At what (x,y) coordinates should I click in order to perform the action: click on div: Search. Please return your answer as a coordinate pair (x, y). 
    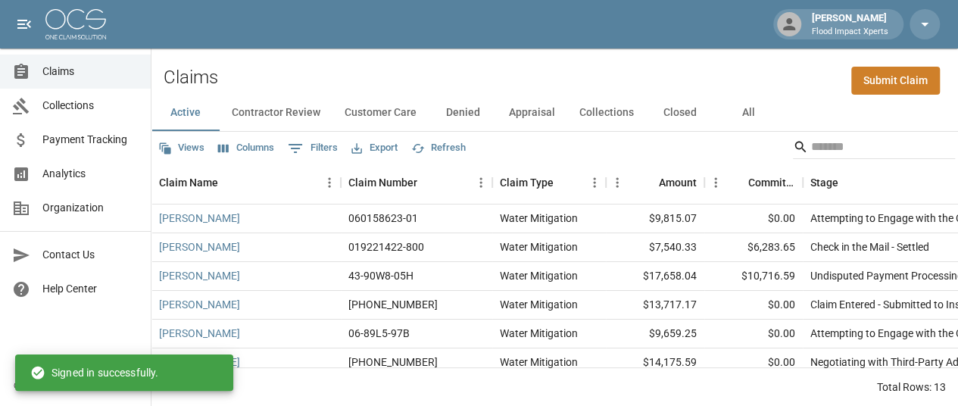
    Looking at the image, I should click on (874, 148).